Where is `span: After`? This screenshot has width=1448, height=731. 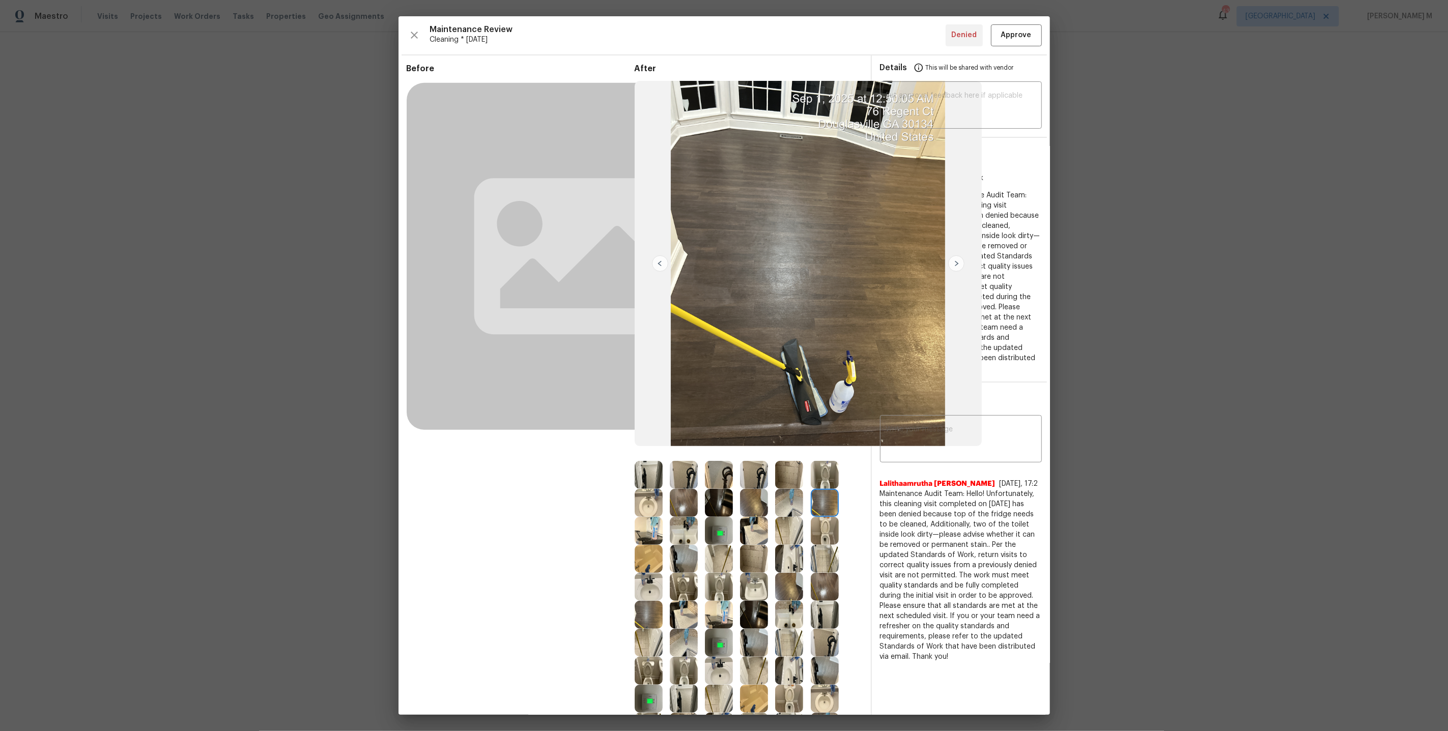
span: After is located at coordinates (749, 69).